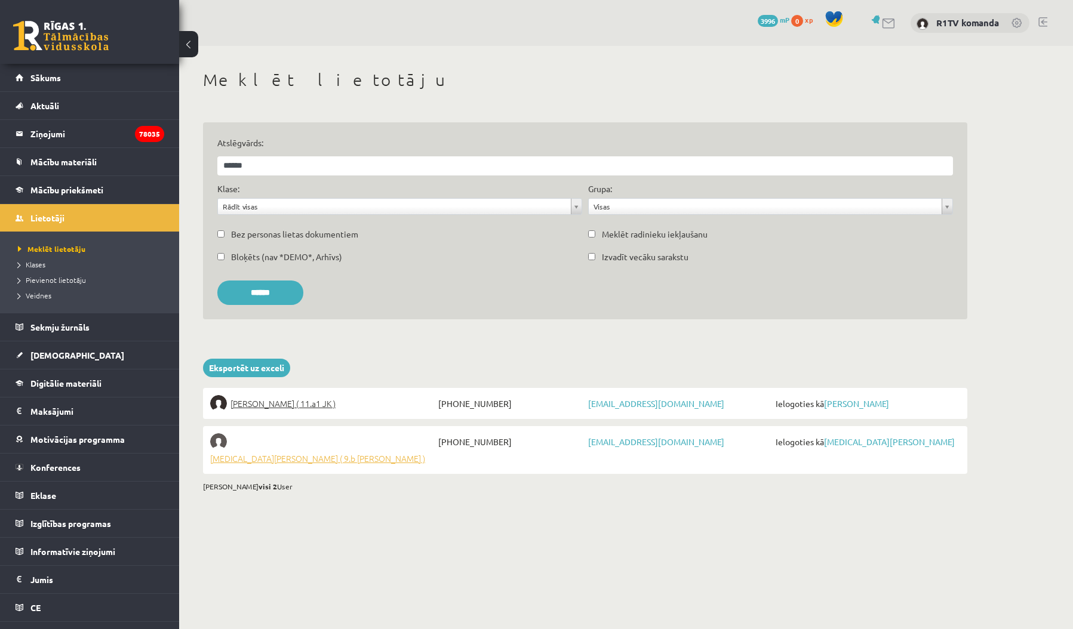  Describe the element at coordinates (149, 134) in the screenshot. I see `i: 78035` at that location.